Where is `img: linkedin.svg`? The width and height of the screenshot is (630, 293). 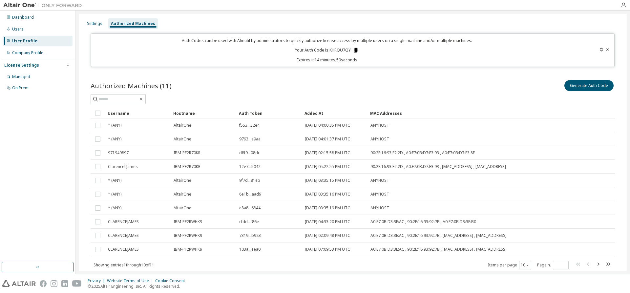
img: linkedin.svg is located at coordinates (65, 284).